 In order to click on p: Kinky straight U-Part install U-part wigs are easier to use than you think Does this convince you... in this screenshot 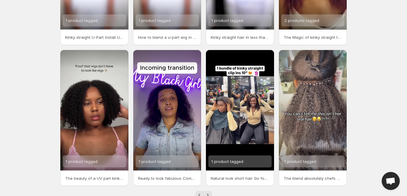, I will do `click(94, 37)`.